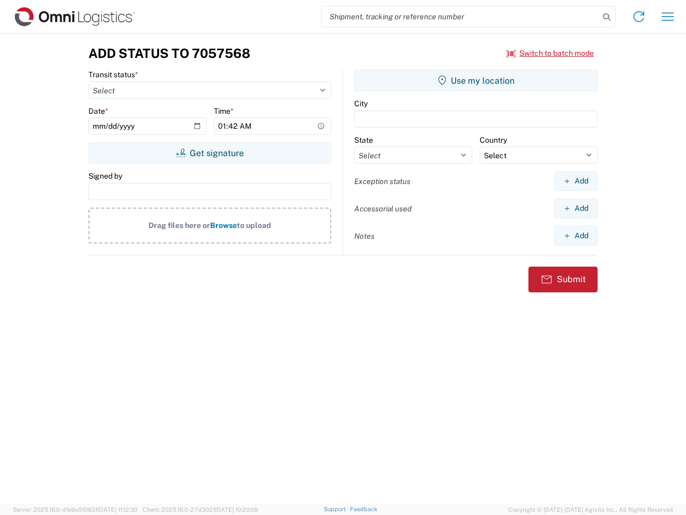 The image size is (686, 515). Describe the element at coordinates (105, 176) in the screenshot. I see `label: Signed by` at that location.